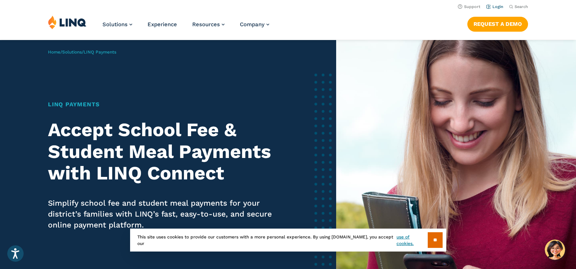 This screenshot has width=576, height=269. What do you see at coordinates (161, 104) in the screenshot?
I see `h1: LINQ Payments` at bounding box center [161, 104].